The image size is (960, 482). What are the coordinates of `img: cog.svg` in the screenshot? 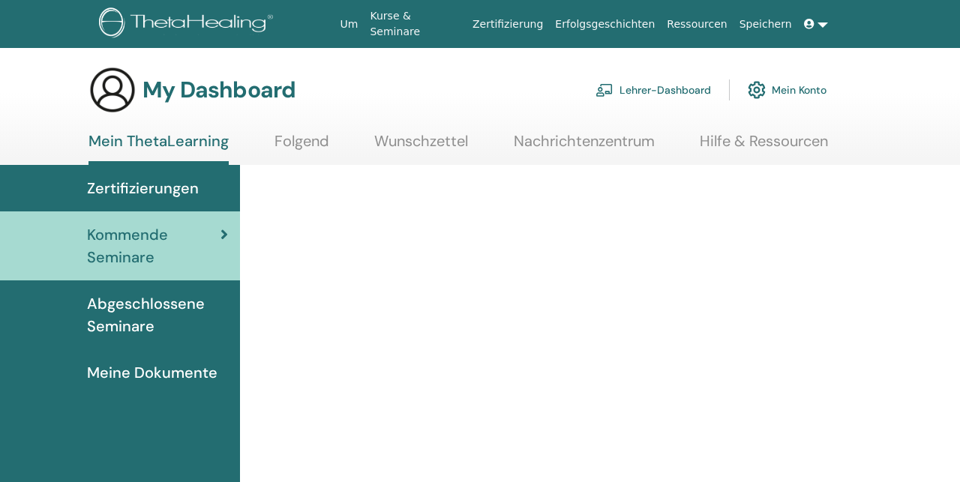 It's located at (756, 90).